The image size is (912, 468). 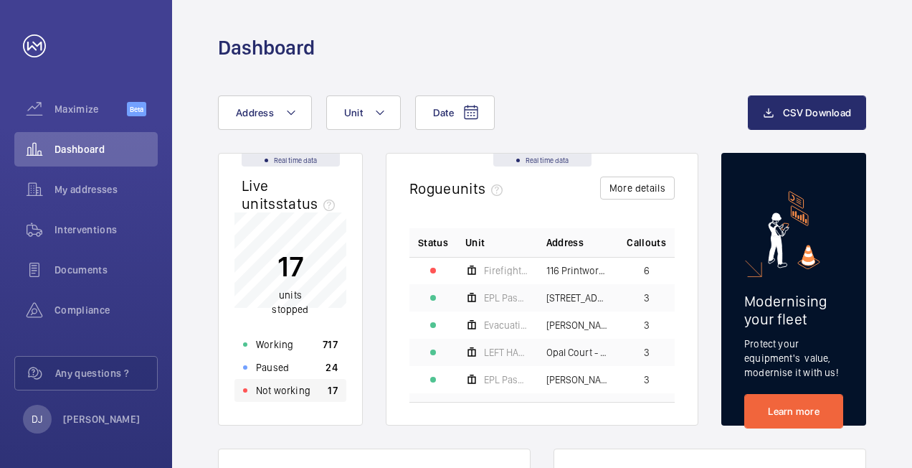 What do you see at coordinates (106, 373) in the screenshot?
I see `span: Any questions ?` at bounding box center [106, 373].